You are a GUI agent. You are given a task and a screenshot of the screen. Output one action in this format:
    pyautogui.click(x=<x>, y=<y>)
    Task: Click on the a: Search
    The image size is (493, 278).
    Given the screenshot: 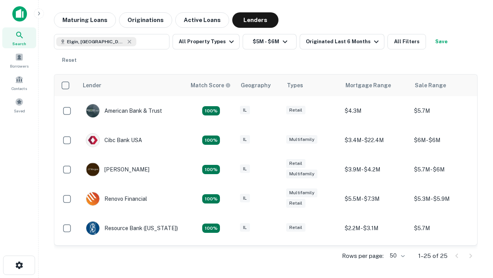 What is the action you would take?
    pyautogui.click(x=19, y=38)
    